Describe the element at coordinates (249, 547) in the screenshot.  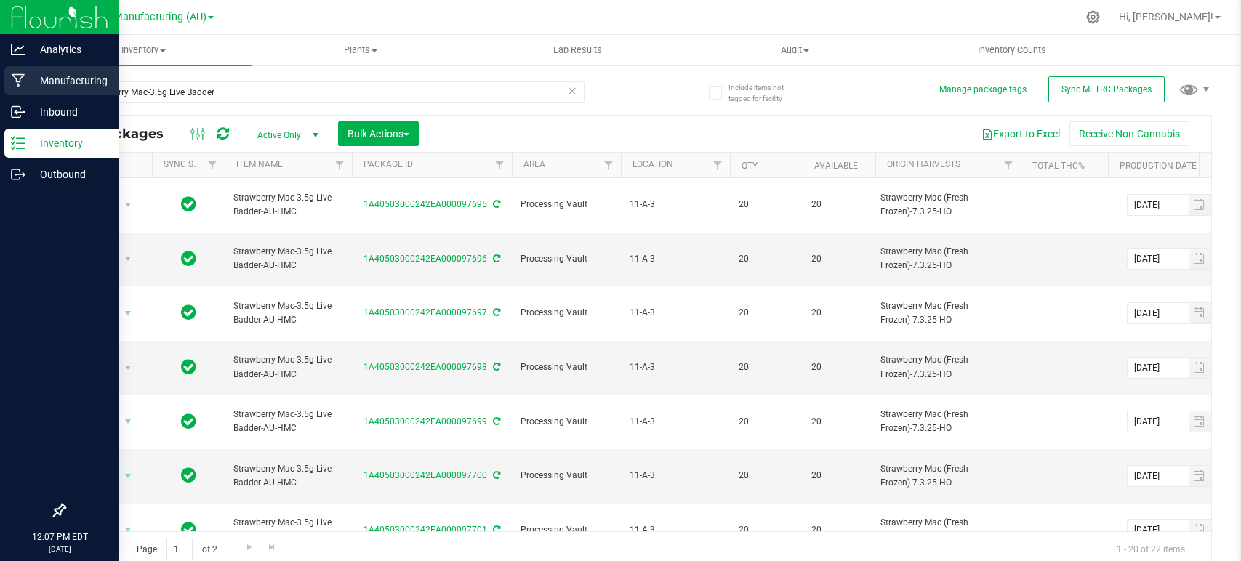
I see `a: Go to the next page` at that location.